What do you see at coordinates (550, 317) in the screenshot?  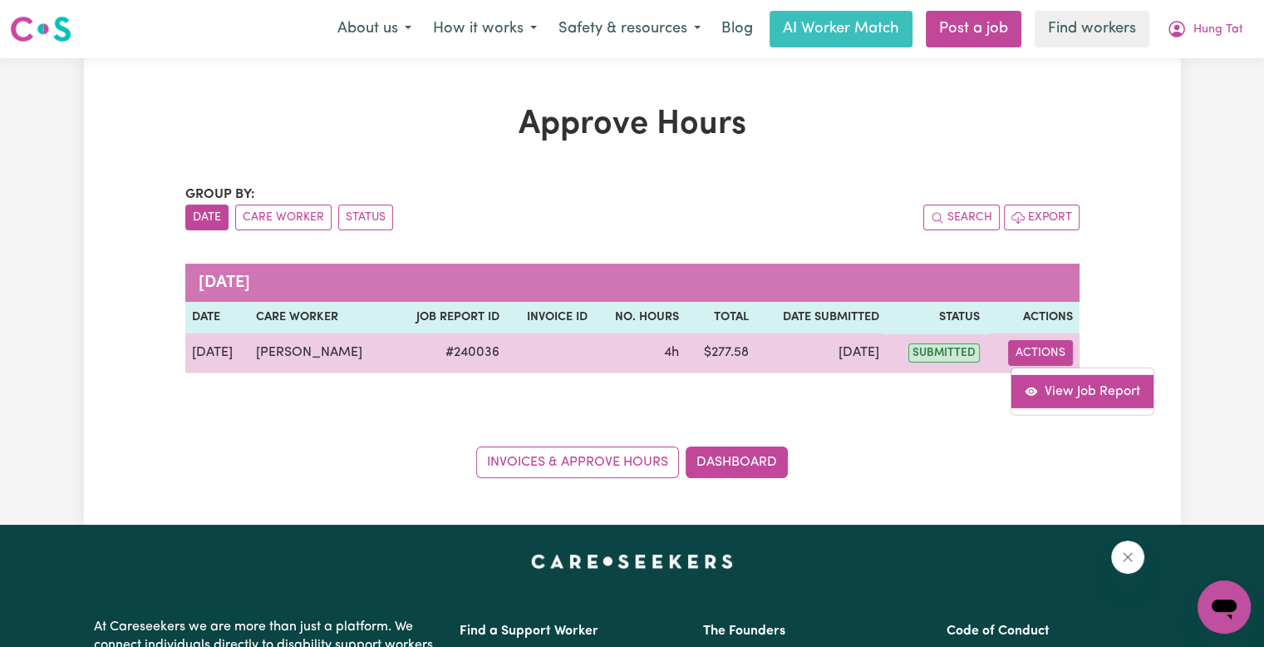 I see `th: Invoice ID` at bounding box center [550, 317].